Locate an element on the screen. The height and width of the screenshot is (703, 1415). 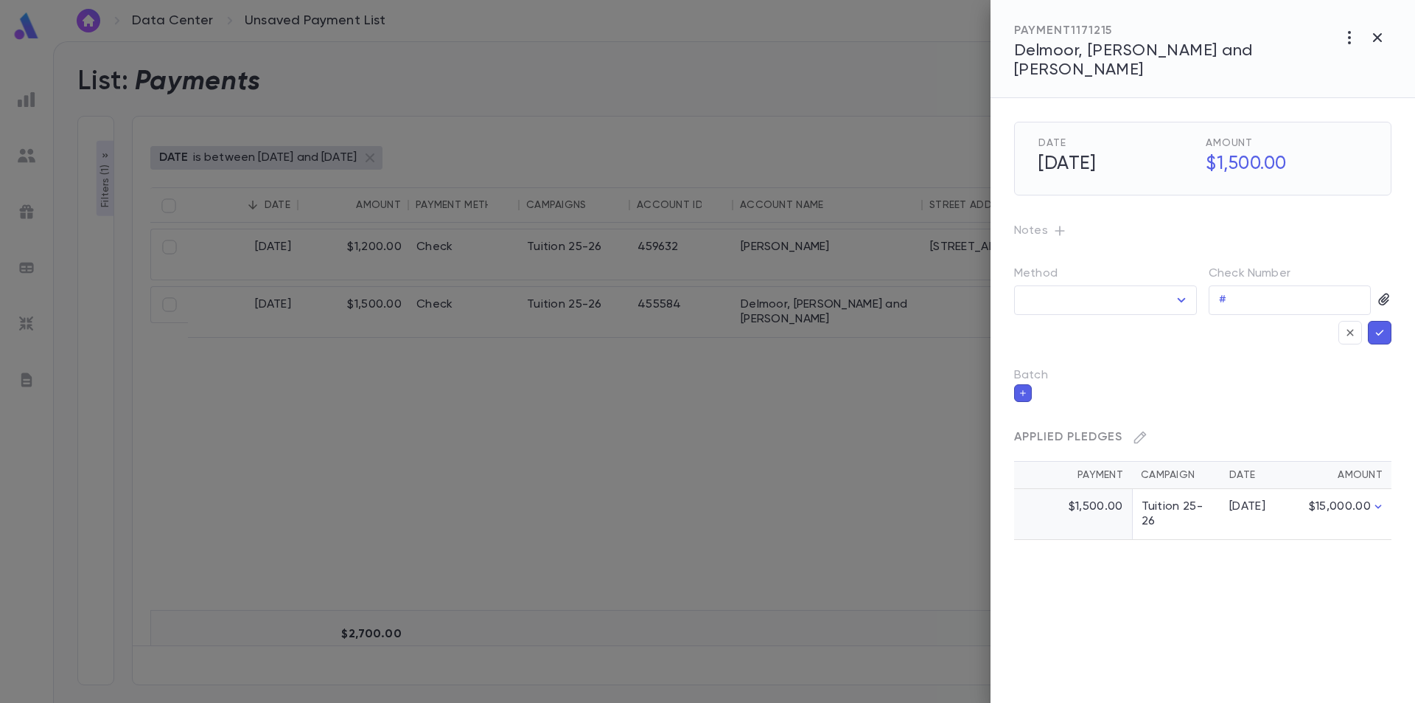
th: Payment is located at coordinates (1073, 475).